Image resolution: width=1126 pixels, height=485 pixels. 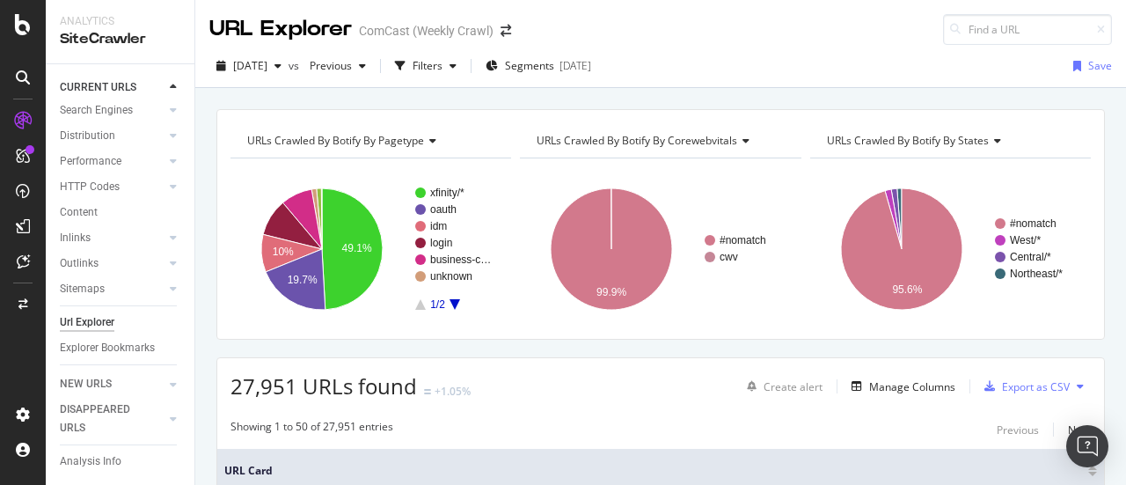 I want to click on span: 2025 Sep. 13th, so click(x=250, y=65).